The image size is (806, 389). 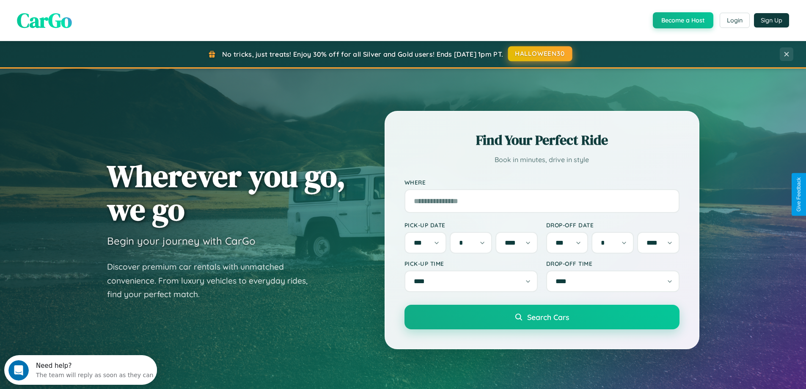 I want to click on h3: Begin your journey with CarGo, so click(x=181, y=241).